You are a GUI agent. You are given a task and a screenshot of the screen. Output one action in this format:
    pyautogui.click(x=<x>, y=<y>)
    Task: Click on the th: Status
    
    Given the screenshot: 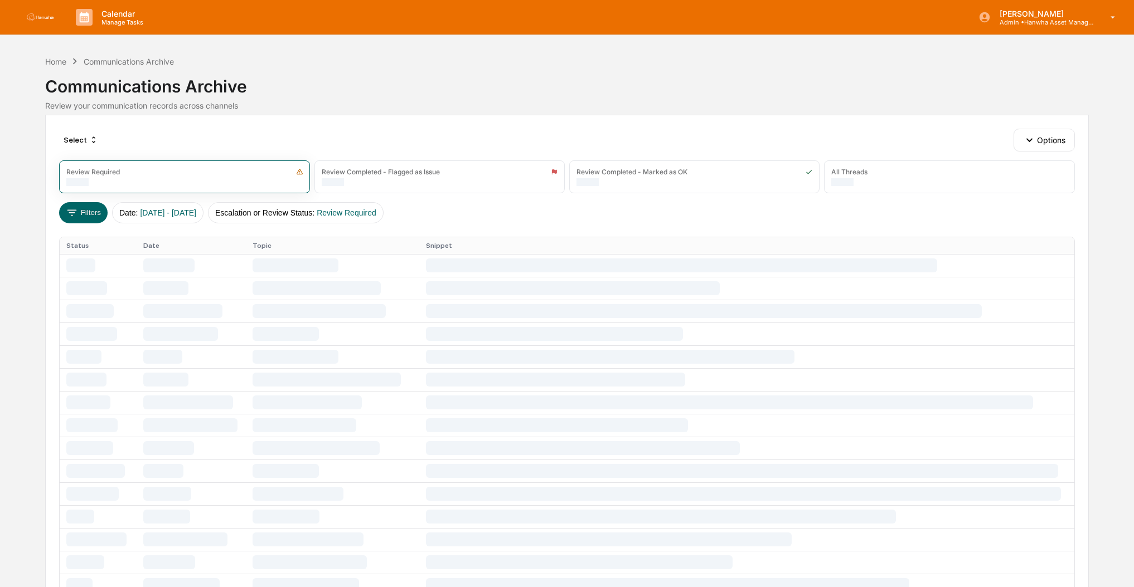 What is the action you would take?
    pyautogui.click(x=98, y=246)
    